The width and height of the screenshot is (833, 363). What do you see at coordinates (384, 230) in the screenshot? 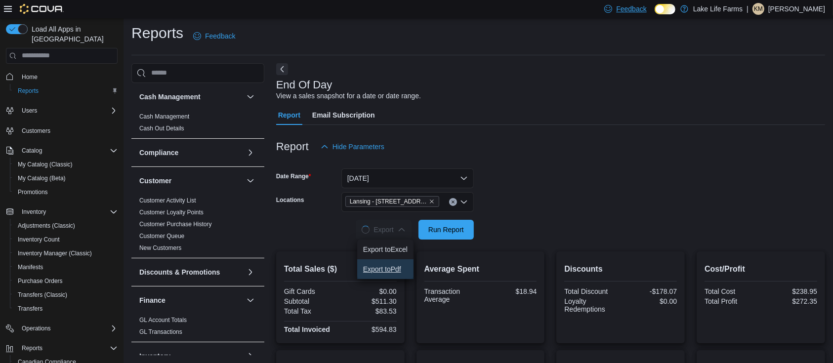
I see `span: Export` at bounding box center [384, 230].